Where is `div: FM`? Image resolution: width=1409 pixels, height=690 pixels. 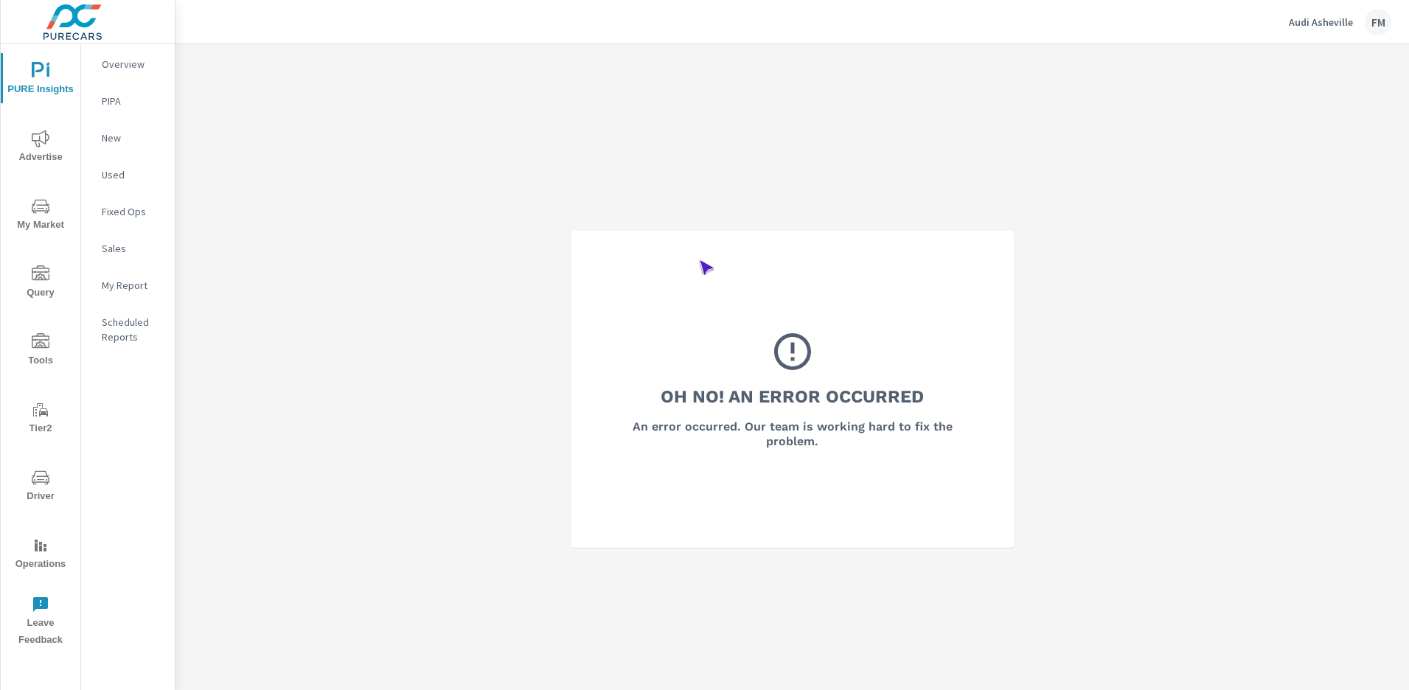
div: FM is located at coordinates (1378, 22).